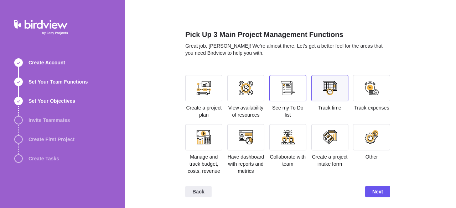 The height and width of the screenshot is (208, 456). Describe the element at coordinates (47, 63) in the screenshot. I see `span: Create Account` at that location.